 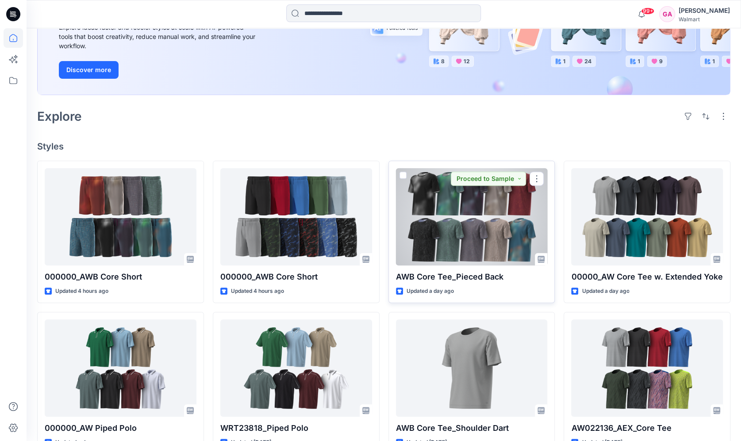 What do you see at coordinates (296, 428) in the screenshot?
I see `p: WRT23818_Piped Polo` at bounding box center [296, 428].